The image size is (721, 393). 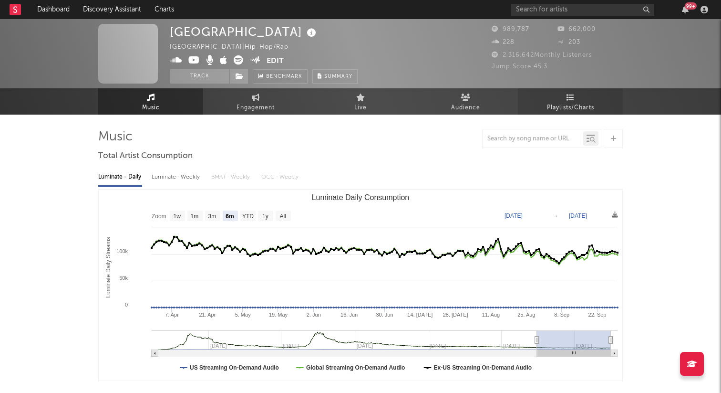 What do you see at coordinates (234, 367) in the screenshot?
I see `text: US Streaming On-Demand Audio` at bounding box center [234, 367].